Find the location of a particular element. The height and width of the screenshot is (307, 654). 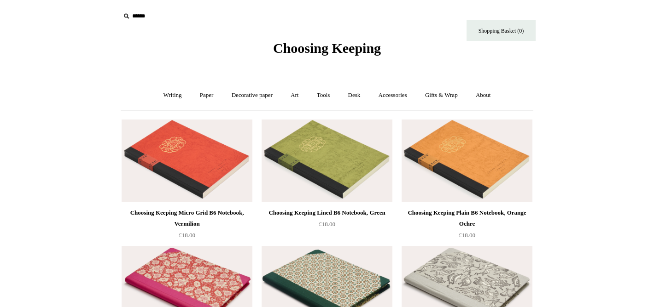

a: Choosing Keeping is located at coordinates (327, 51).